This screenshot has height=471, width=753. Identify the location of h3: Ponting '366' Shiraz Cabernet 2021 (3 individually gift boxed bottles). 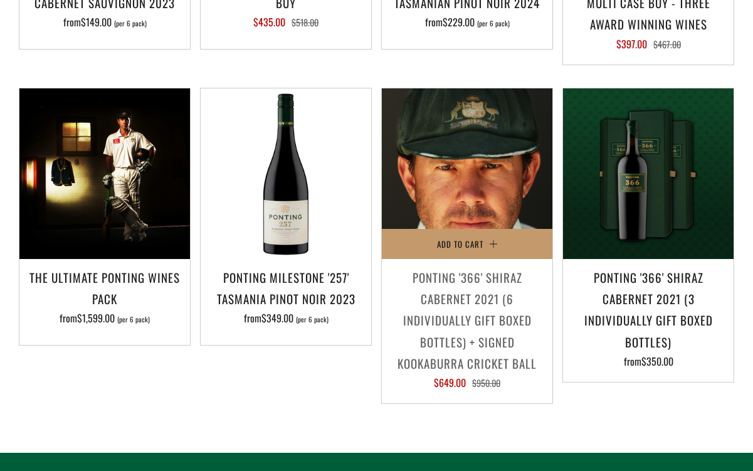
(648, 309).